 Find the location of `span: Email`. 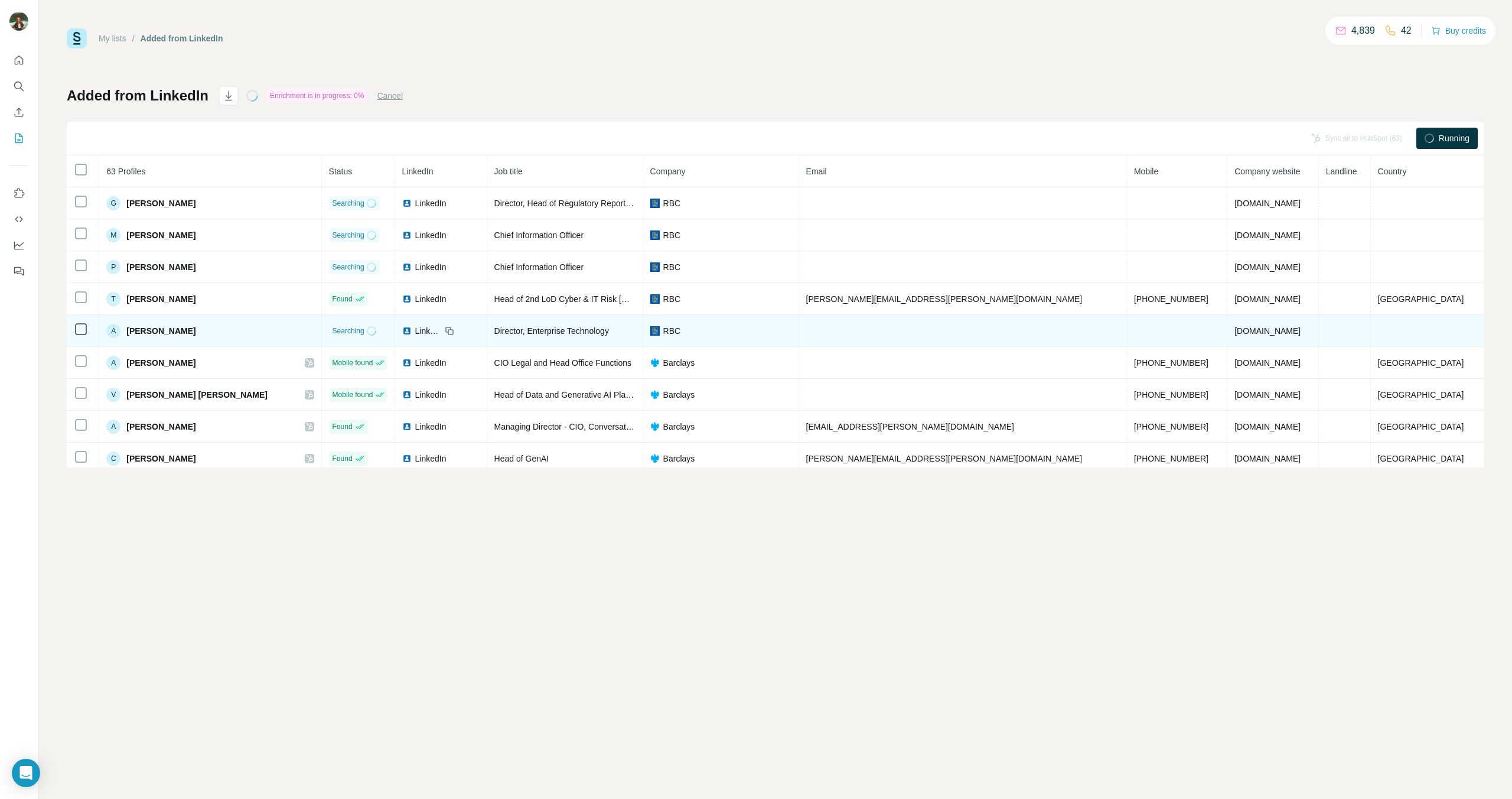

span: Email is located at coordinates (816, 171).